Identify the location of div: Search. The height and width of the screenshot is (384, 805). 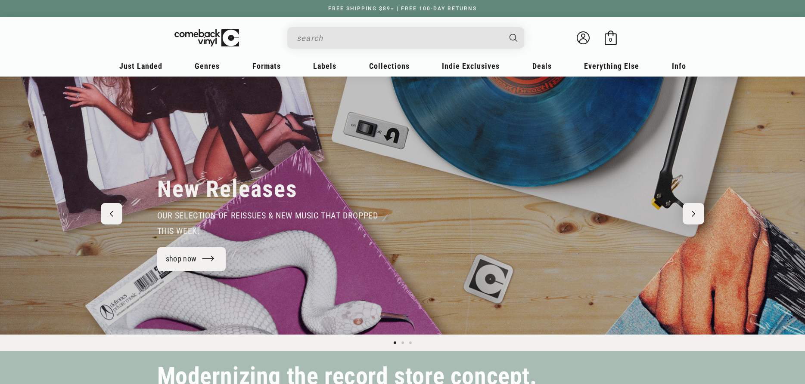
(406, 38).